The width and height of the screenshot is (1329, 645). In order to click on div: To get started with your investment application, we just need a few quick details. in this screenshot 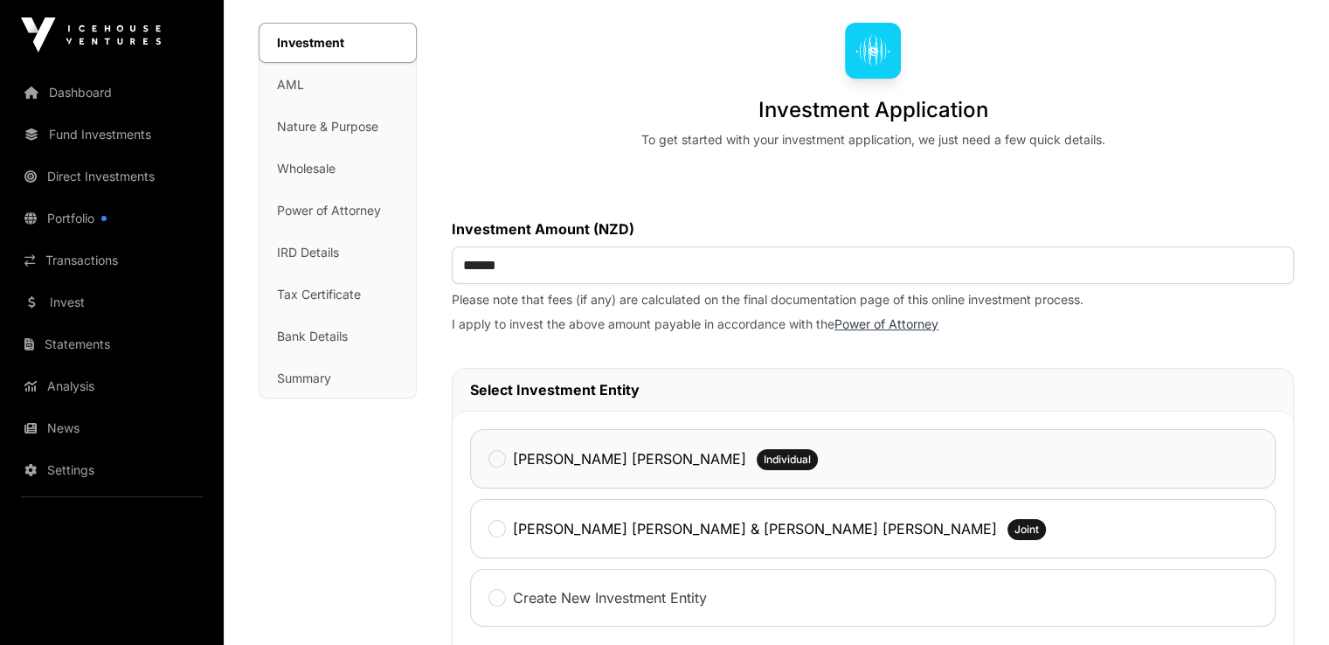, I will do `click(873, 140)`.